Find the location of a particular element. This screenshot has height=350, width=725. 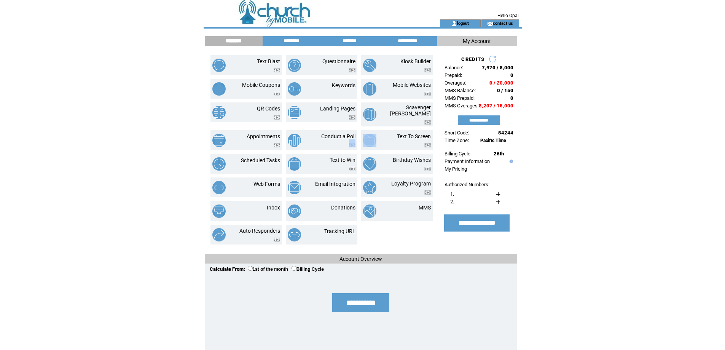

span: Pacific Time is located at coordinates (493, 140).